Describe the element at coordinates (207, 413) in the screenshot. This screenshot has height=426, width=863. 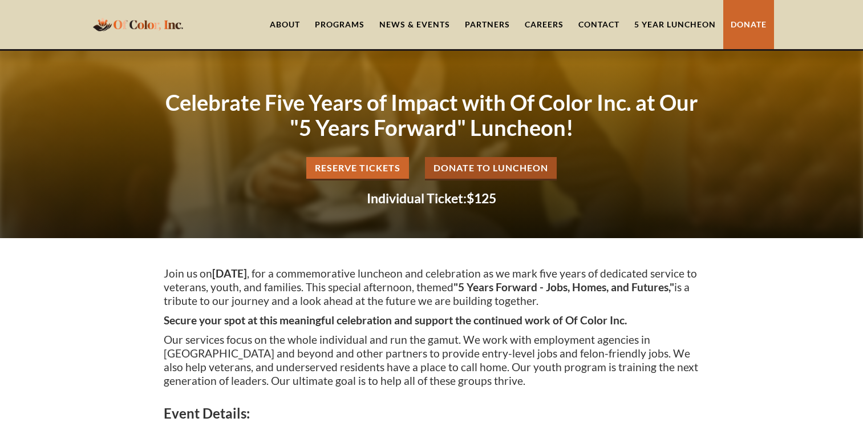
I see `strong: Event Details:` at that location.